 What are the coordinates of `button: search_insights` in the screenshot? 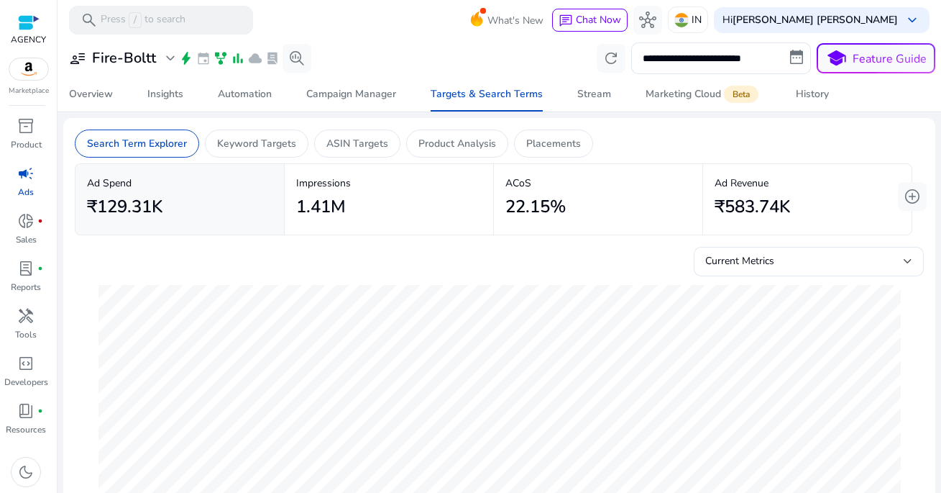 It's located at (297, 58).